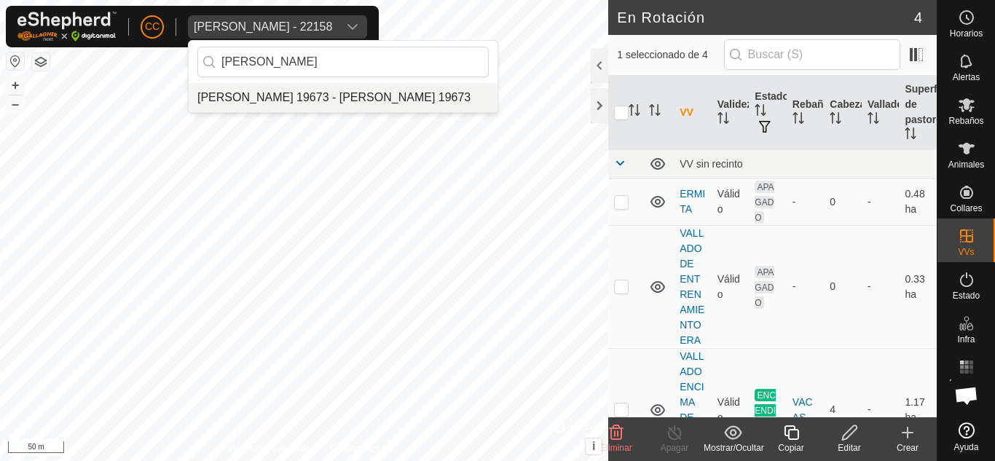 The width and height of the screenshot is (995, 461). I want to click on img: Logo Gallagher, so click(67, 26).